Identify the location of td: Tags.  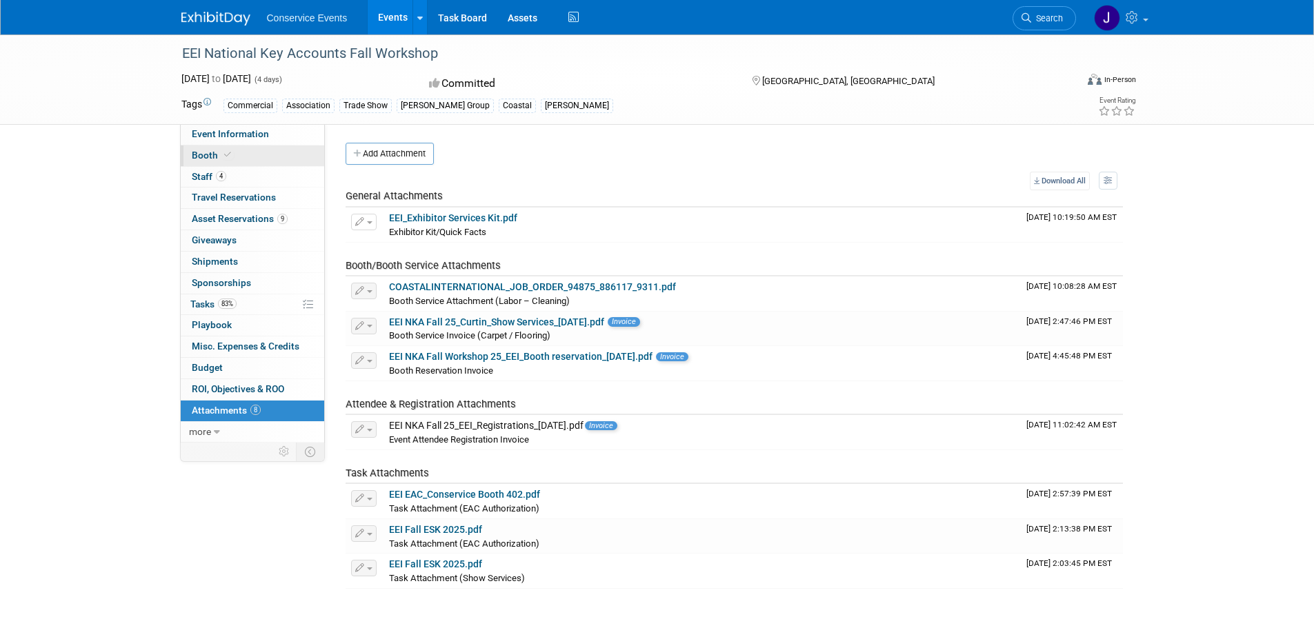
(196, 105).